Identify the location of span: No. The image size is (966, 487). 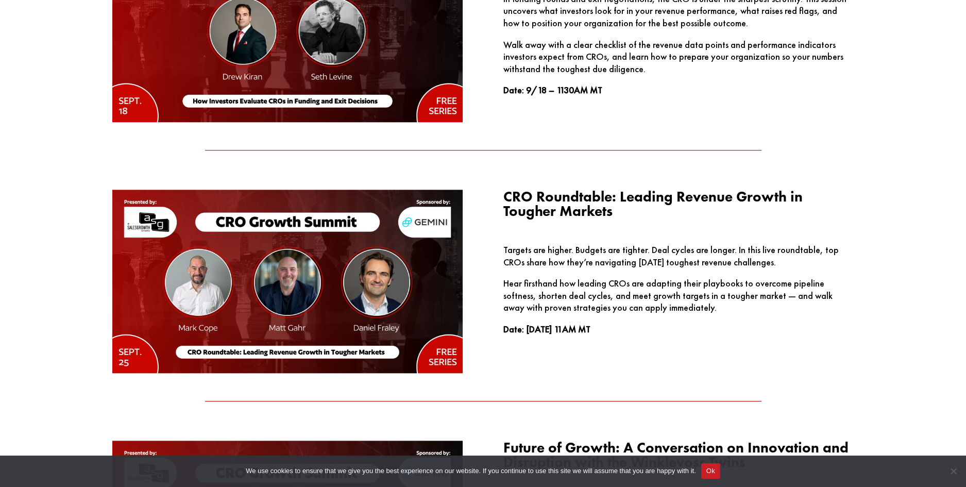
(953, 471).